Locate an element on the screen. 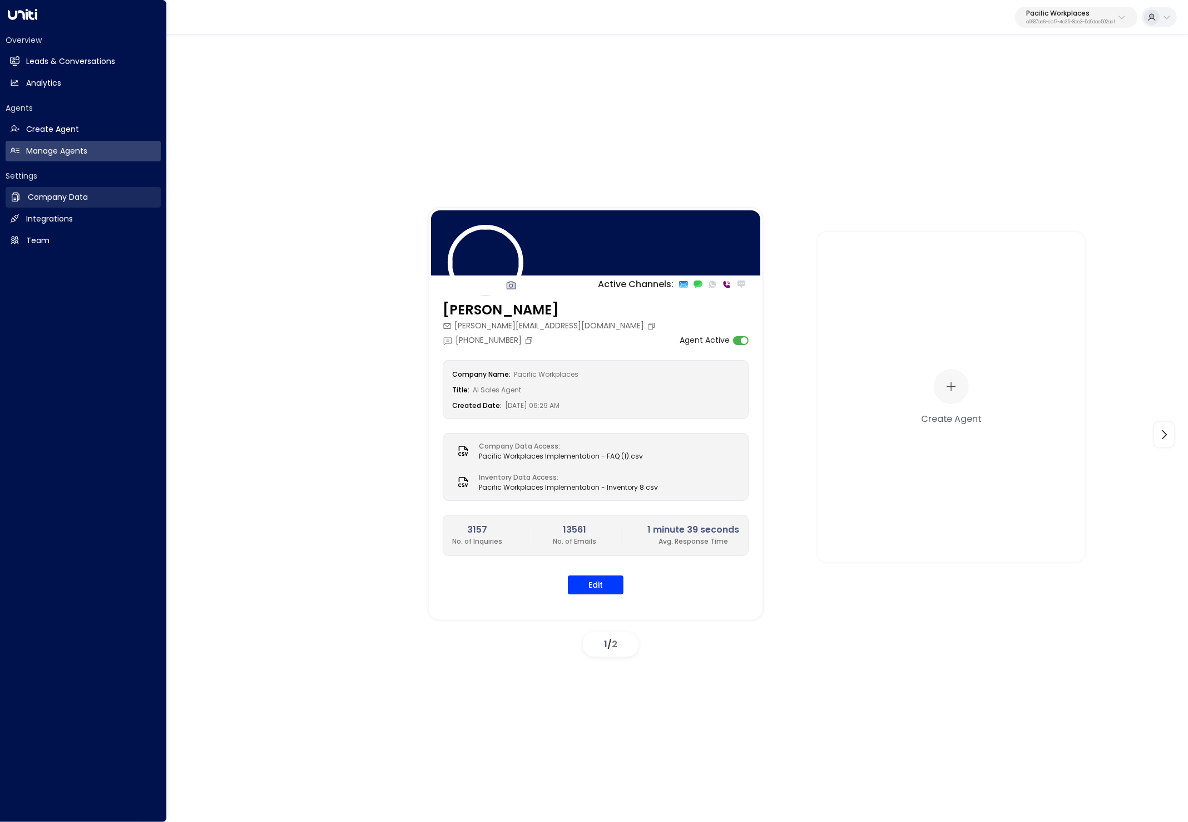  p: a0687ae6-caf7-4c35-8de3-5d0dae502acf is located at coordinates (1071, 22).